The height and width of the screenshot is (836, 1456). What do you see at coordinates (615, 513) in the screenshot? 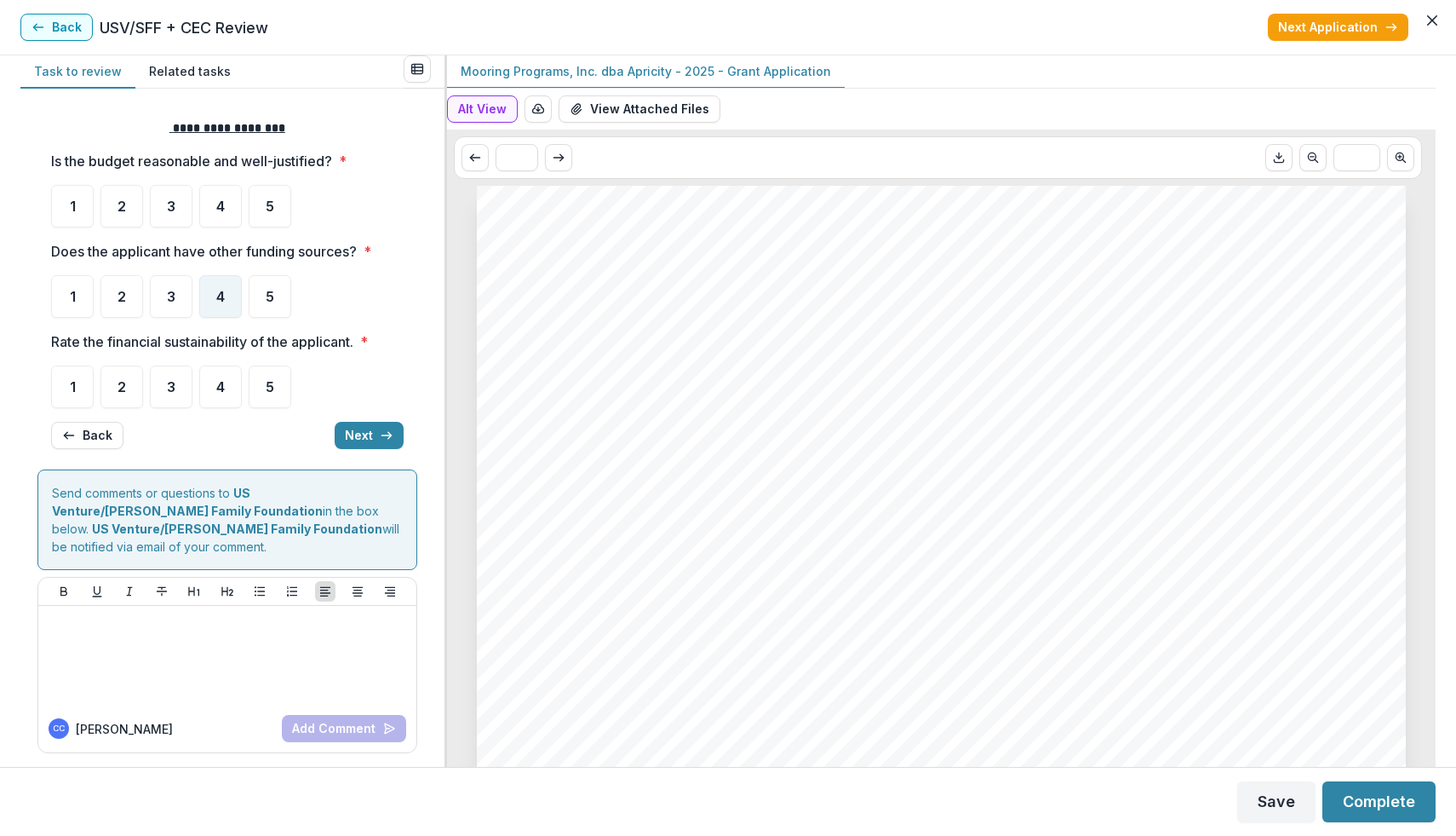
I see `span: Relevant Areas:` at bounding box center [615, 513].